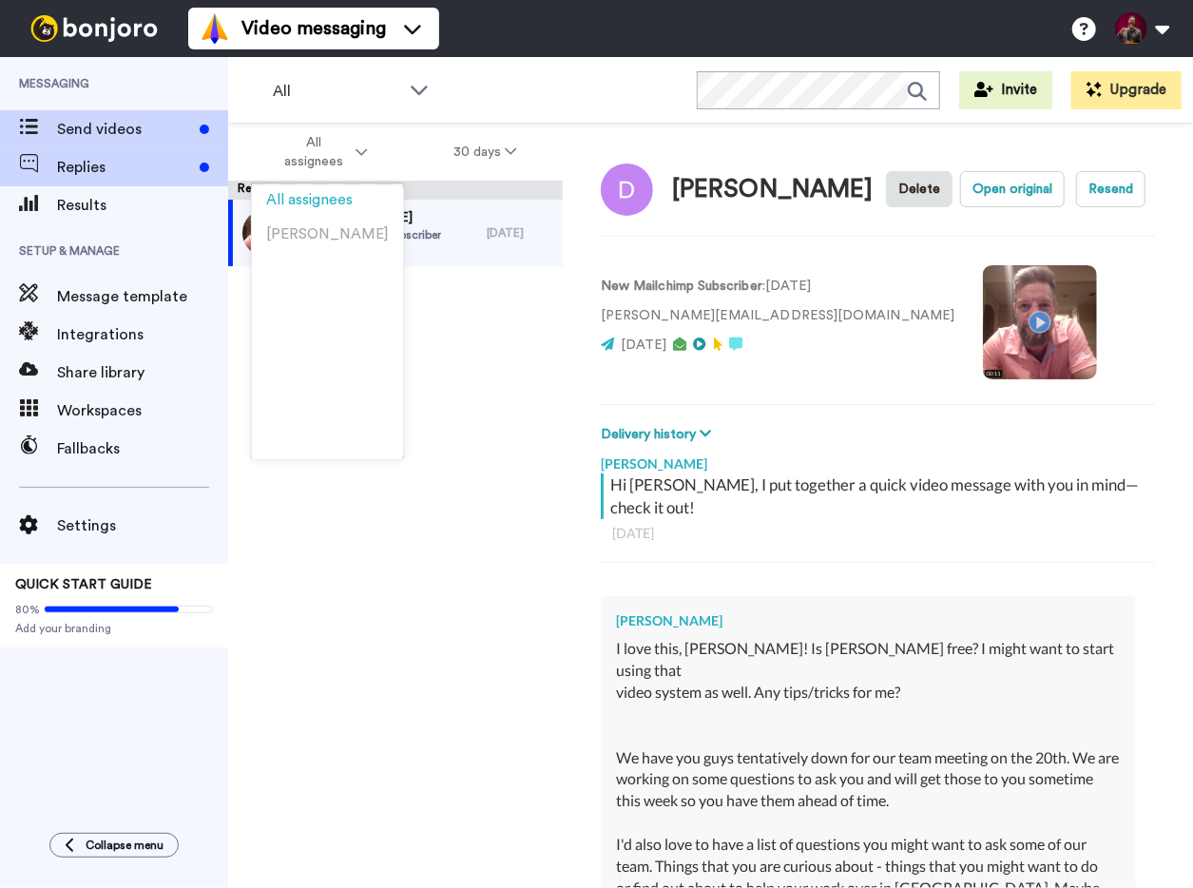 This screenshot has height=888, width=1193. I want to click on button: Collapse menu, so click(114, 845).